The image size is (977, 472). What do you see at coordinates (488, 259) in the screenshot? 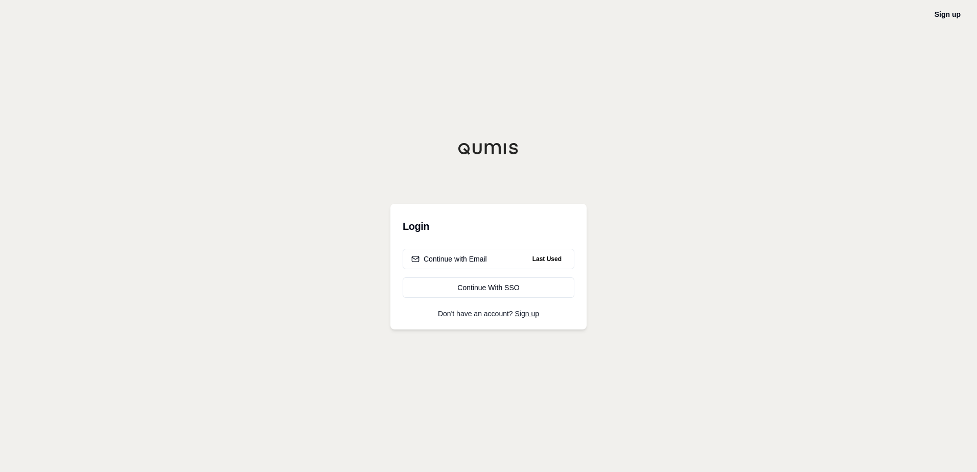
I see `button: Continue with EmailLast Used` at bounding box center [488, 259].